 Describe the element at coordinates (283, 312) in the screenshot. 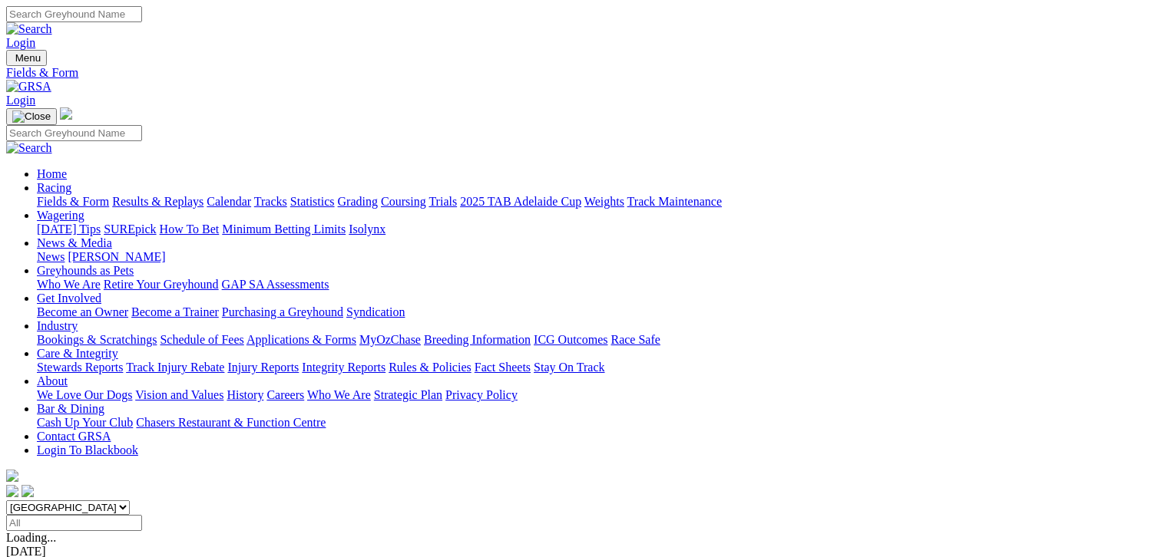

I see `a: Purchasing a Greyhound` at that location.